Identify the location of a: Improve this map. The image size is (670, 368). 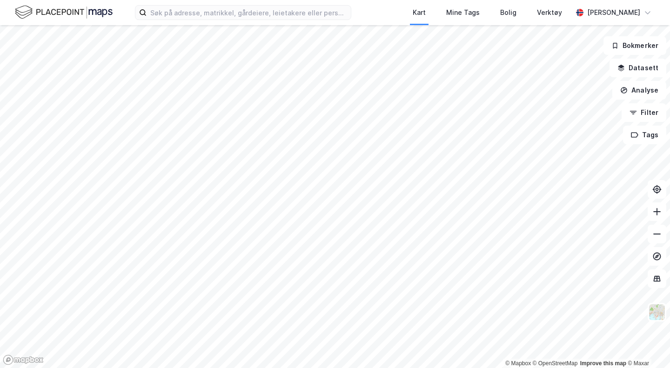
(603, 363).